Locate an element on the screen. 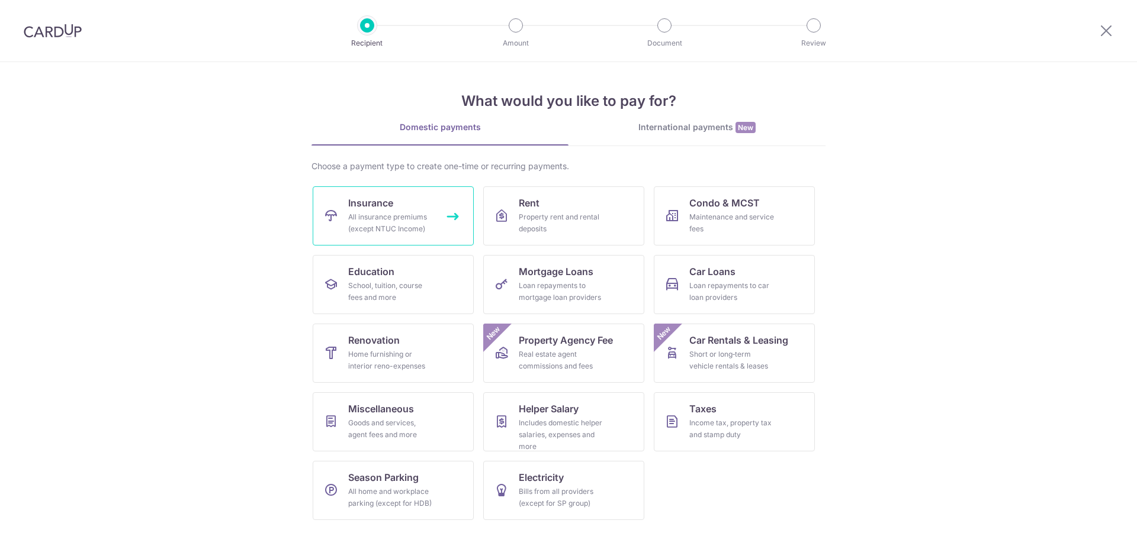 The width and height of the screenshot is (1137, 559). span: Taxes is located at coordinates (703, 409).